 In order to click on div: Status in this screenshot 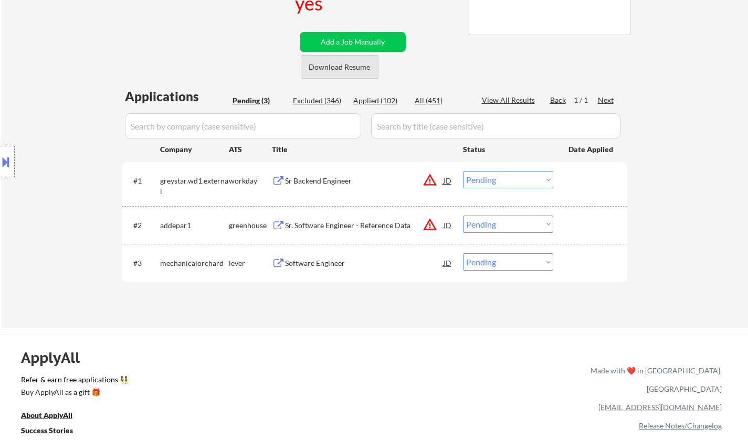, I will do `click(508, 149)`.